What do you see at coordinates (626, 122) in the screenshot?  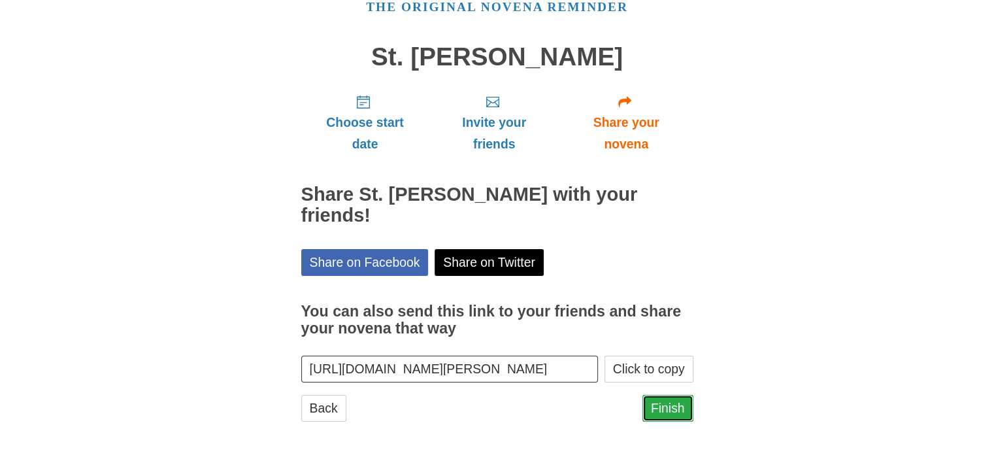 I see `a: Share your novena` at bounding box center [626, 122].